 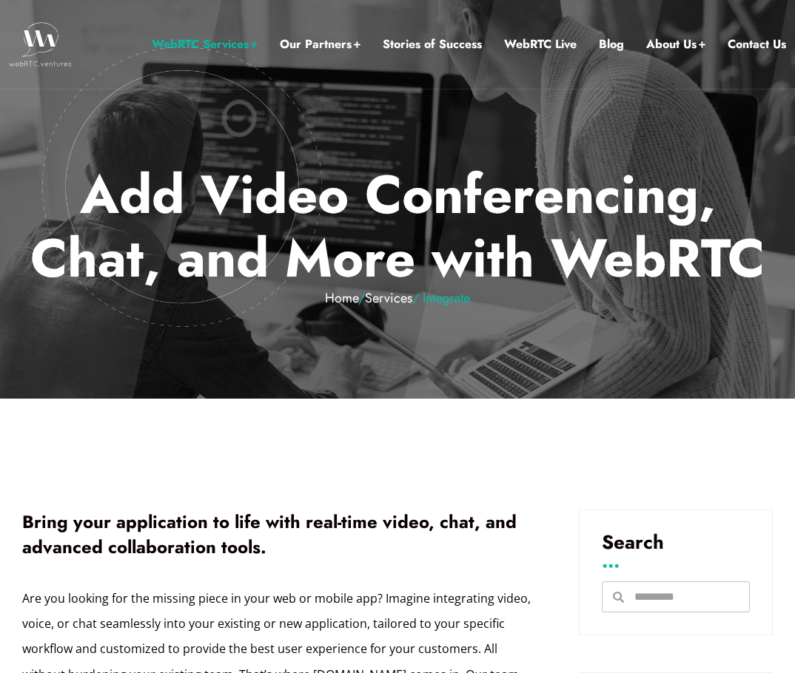 What do you see at coordinates (432, 44) in the screenshot?
I see `a: Stories of Success` at bounding box center [432, 44].